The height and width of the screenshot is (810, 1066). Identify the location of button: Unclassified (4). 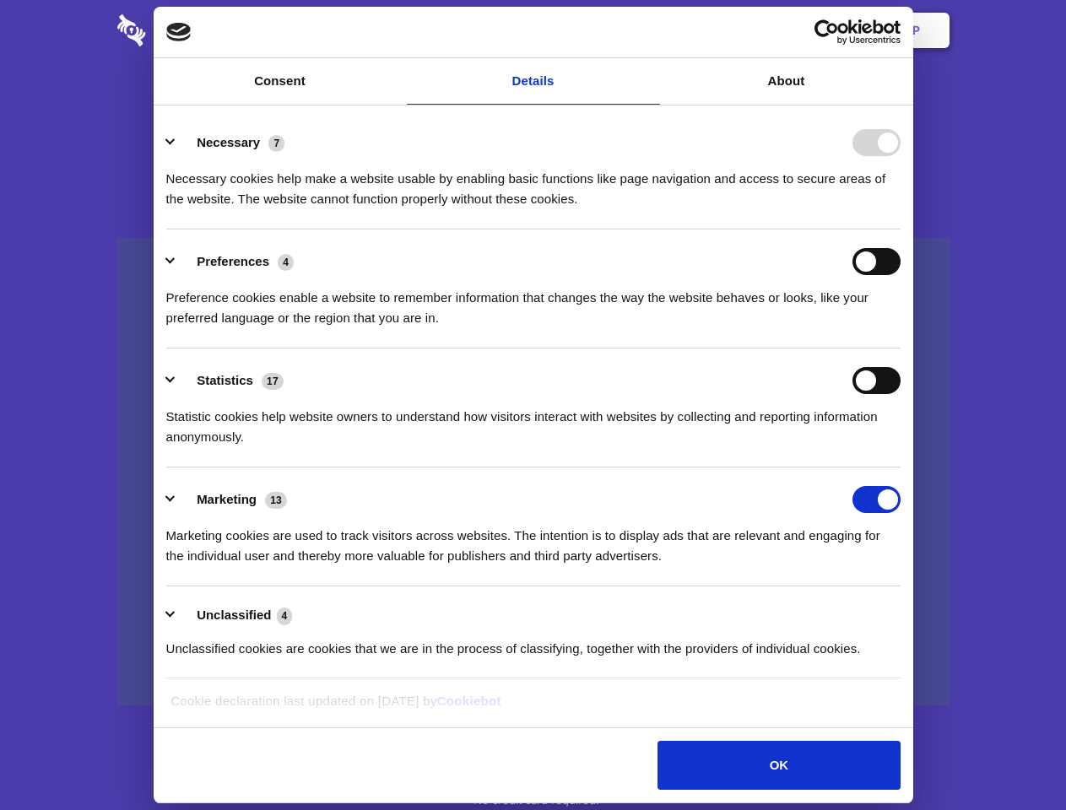
(235, 615).